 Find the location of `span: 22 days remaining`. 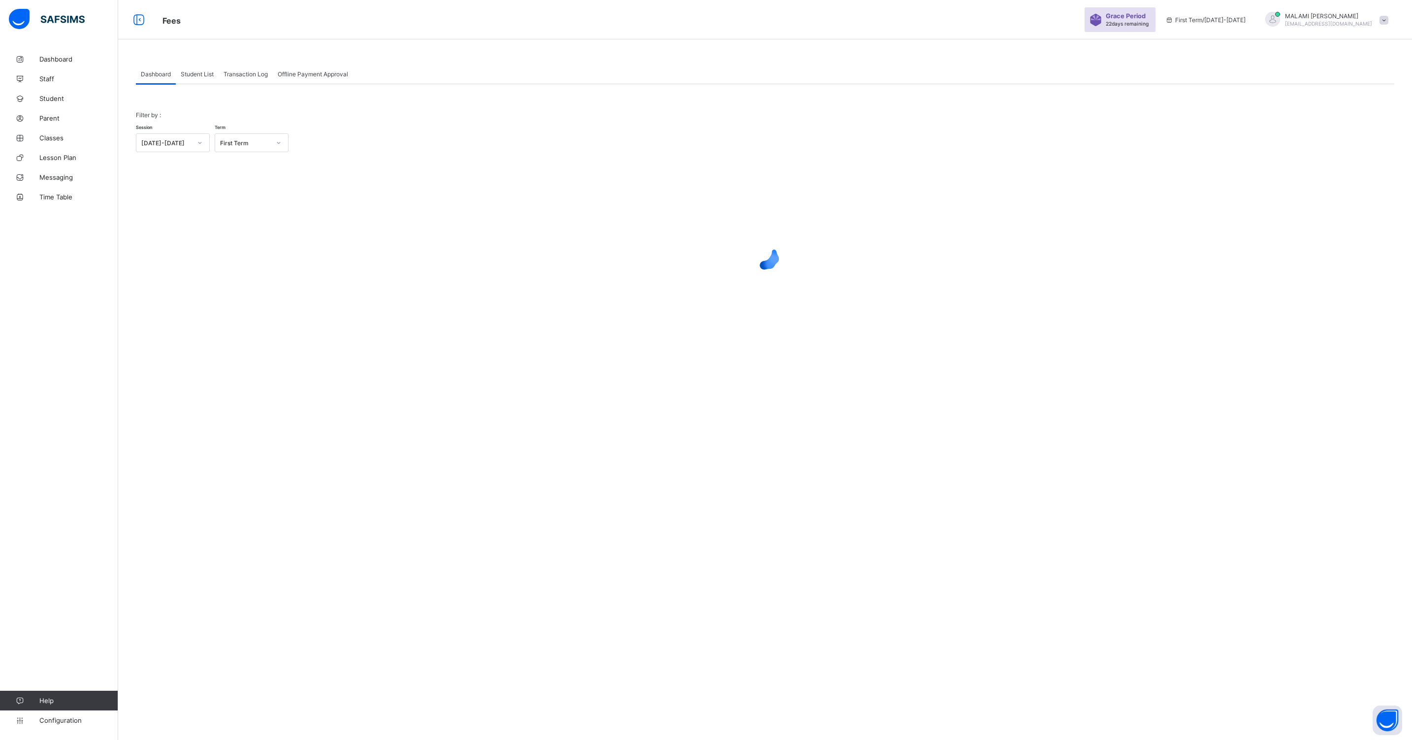

span: 22 days remaining is located at coordinates (1127, 24).